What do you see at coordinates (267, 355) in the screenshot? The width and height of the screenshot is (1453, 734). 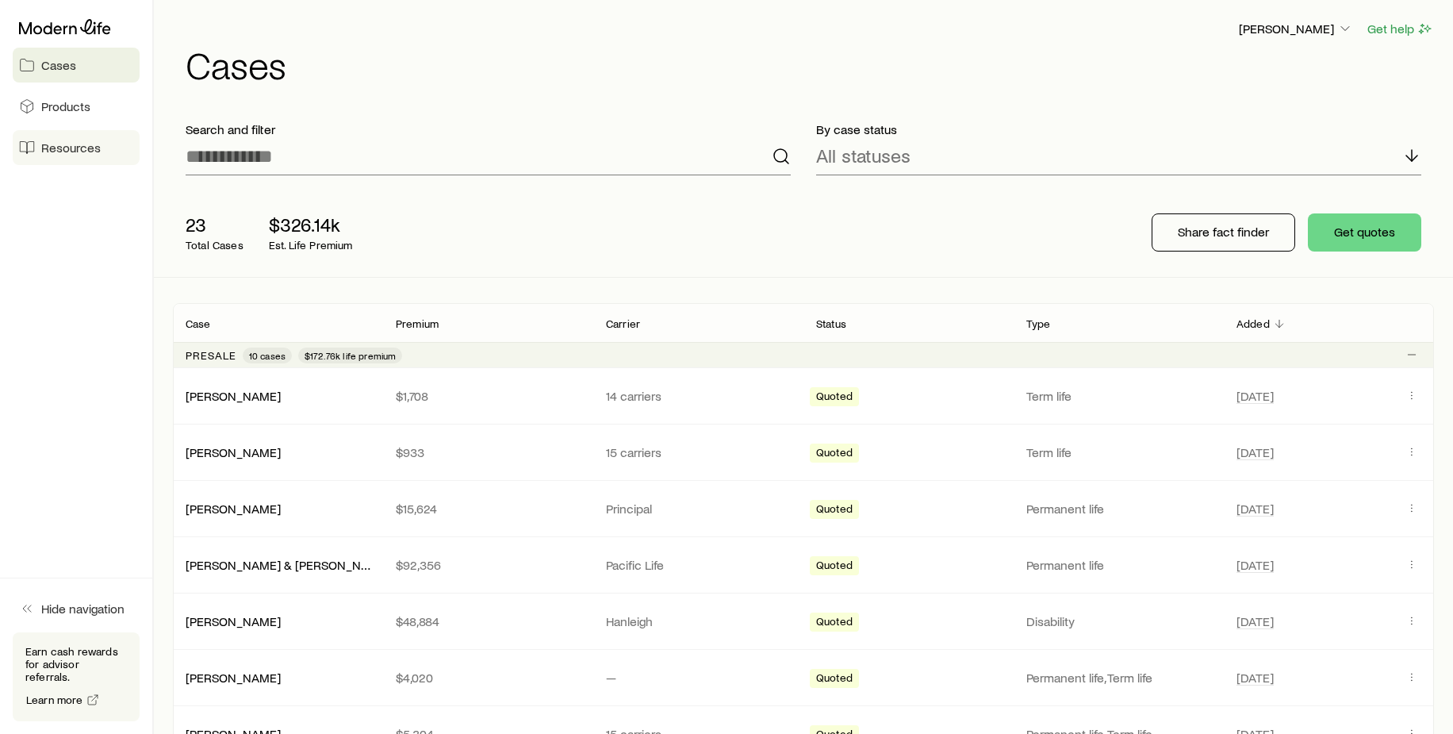 I see `span: 10 cases` at bounding box center [267, 355].